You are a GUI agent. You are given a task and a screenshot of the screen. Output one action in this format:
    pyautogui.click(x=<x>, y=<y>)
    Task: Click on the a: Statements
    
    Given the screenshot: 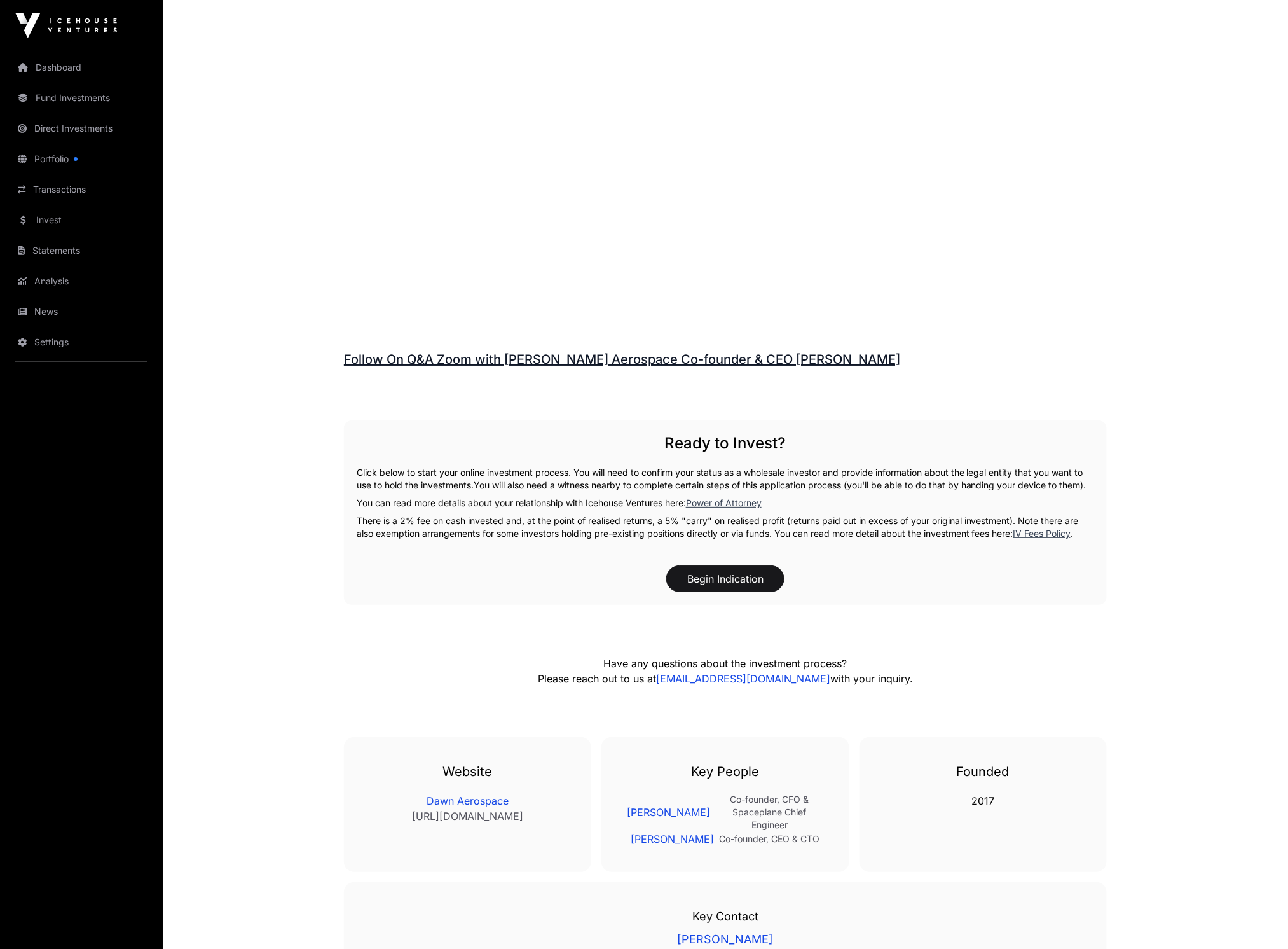 What is the action you would take?
    pyautogui.click(x=81, y=251)
    